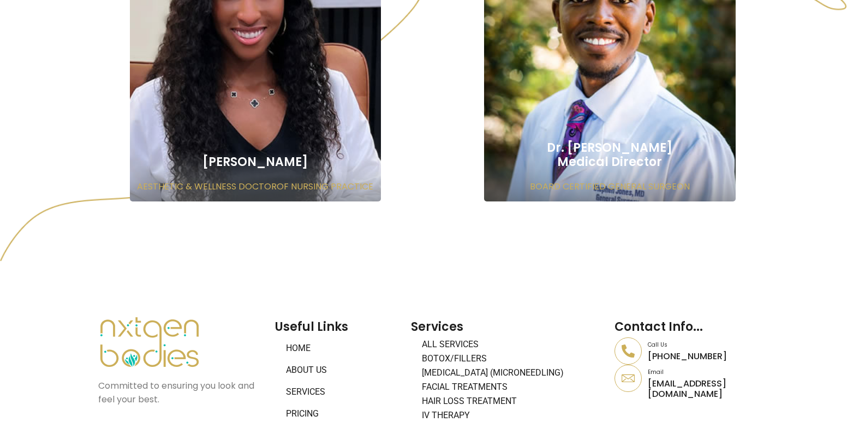 Image resolution: width=865 pixels, height=422 pixels. What do you see at coordinates (508, 345) in the screenshot?
I see `a: All Services` at bounding box center [508, 345].